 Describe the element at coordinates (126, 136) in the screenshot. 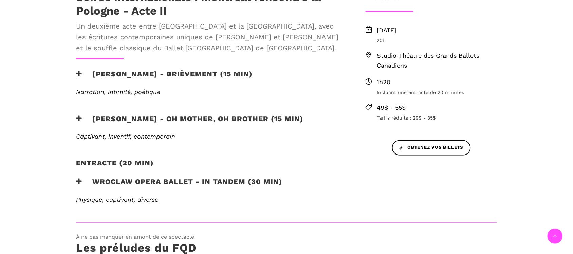

I see `em: Captivant, inventif, contemporain` at that location.